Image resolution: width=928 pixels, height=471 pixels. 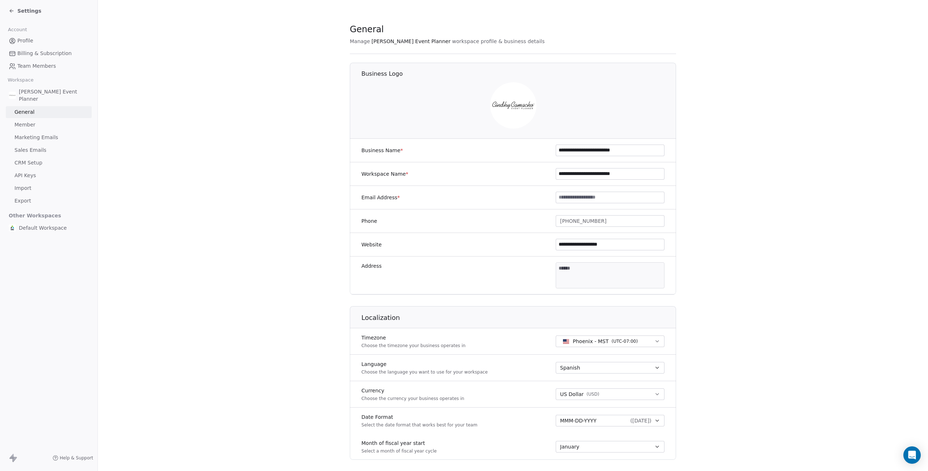 What do you see at coordinates (369, 221) in the screenshot?
I see `label: Phone` at bounding box center [369, 221].